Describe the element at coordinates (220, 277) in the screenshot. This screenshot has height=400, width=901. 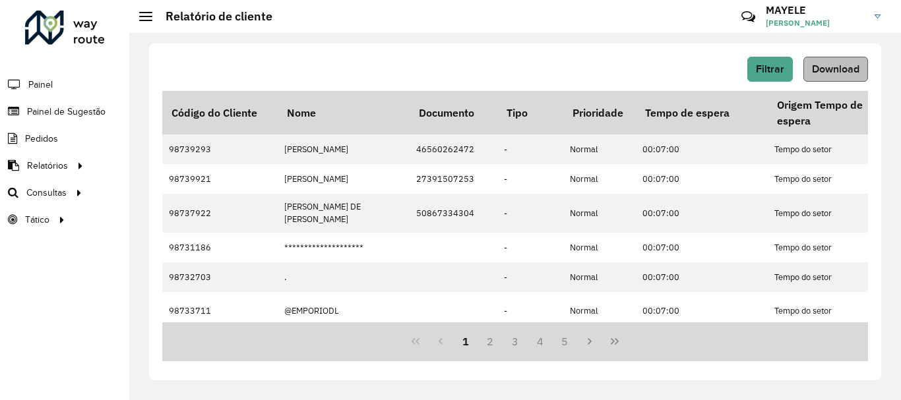
I see `td: 98732703` at that location.